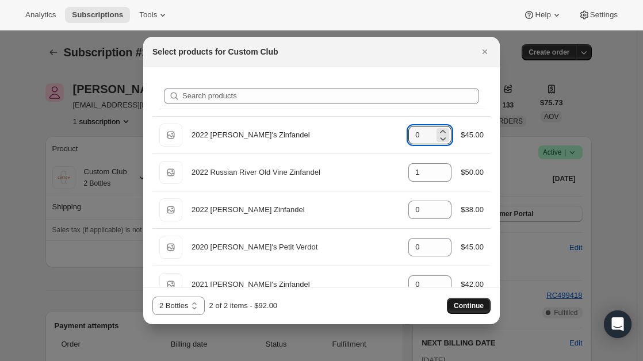 This screenshot has width=643, height=361. What do you see at coordinates (468, 306) in the screenshot?
I see `span: Continue` at bounding box center [468, 306].